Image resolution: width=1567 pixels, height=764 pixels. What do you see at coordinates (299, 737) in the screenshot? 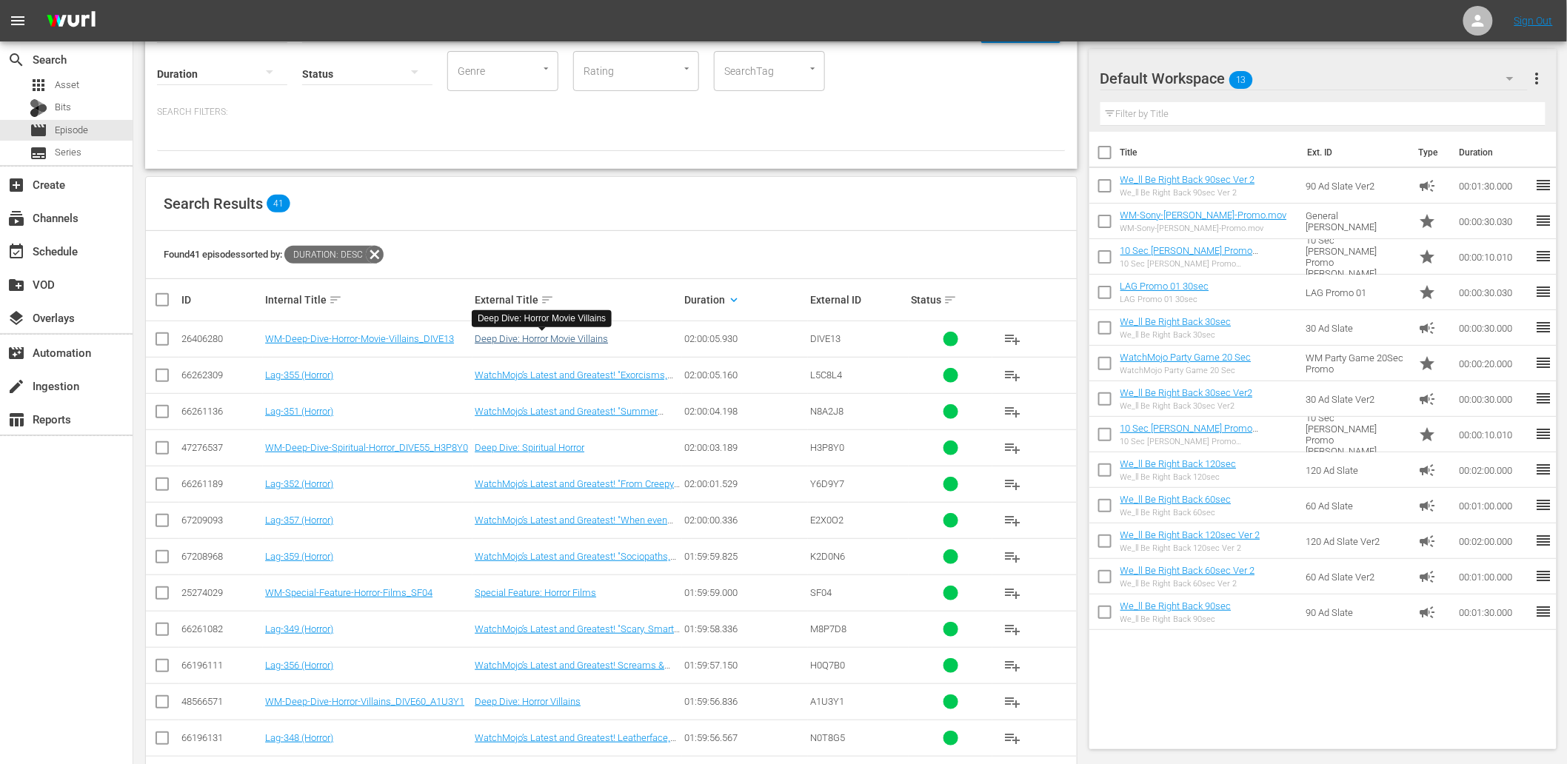
I see `a: Lag-348 (Horror)` at bounding box center [299, 737].